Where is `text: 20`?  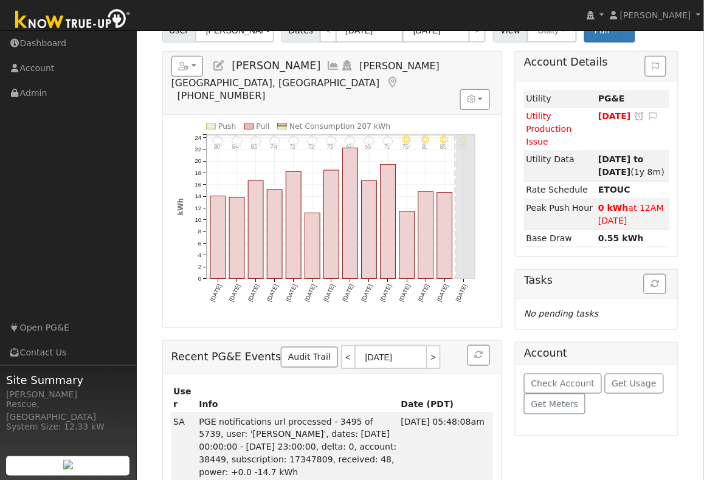 text: 20 is located at coordinates (198, 161).